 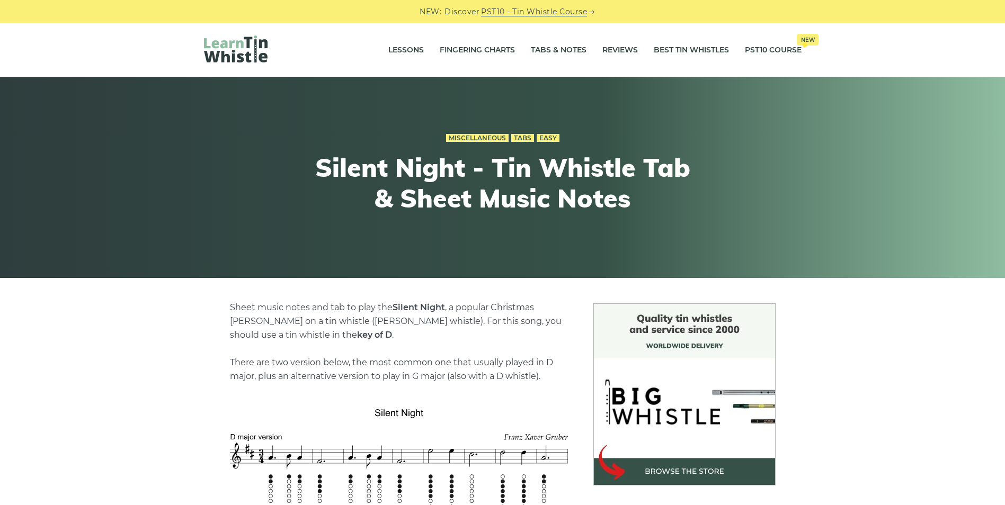 What do you see at coordinates (477, 50) in the screenshot?
I see `a: Fingering Charts` at bounding box center [477, 50].